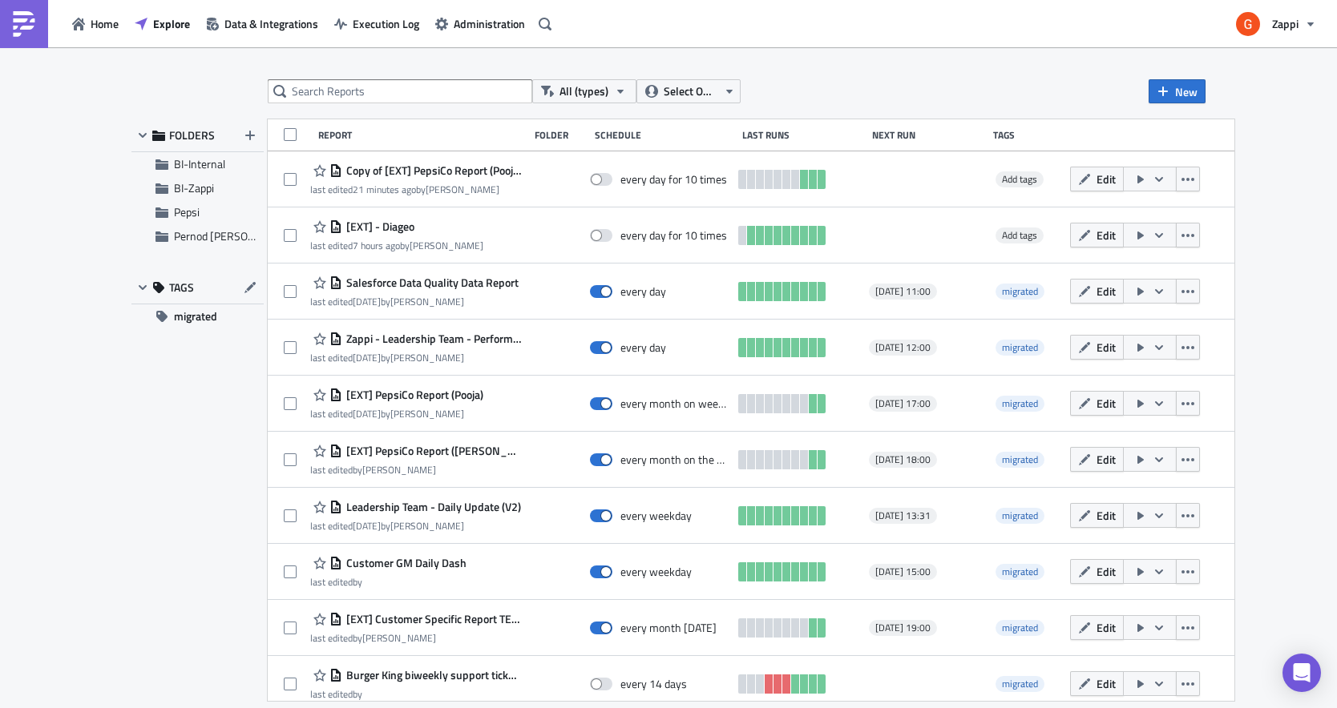  What do you see at coordinates (162, 23) in the screenshot?
I see `a: Explore` at bounding box center [162, 23].